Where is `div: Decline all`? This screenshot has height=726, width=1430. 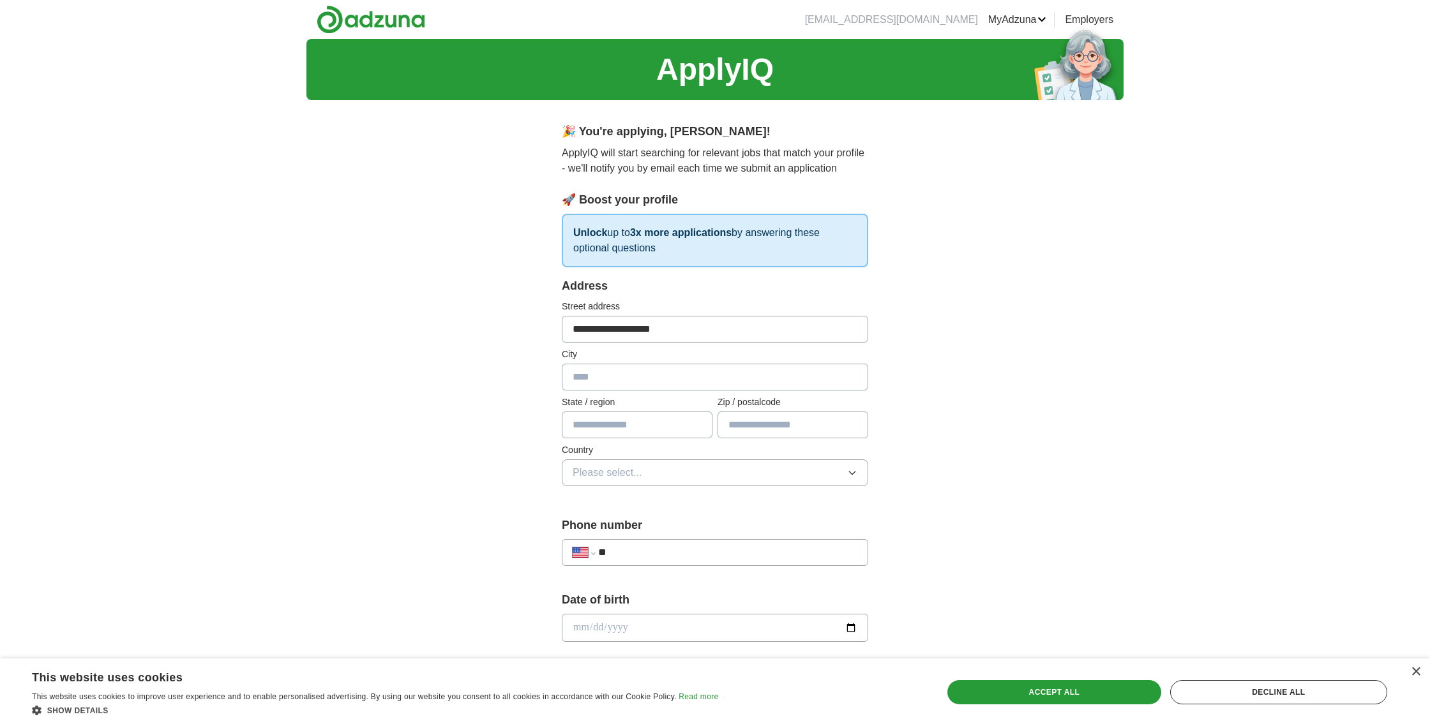 div: Decline all is located at coordinates (1279, 693).